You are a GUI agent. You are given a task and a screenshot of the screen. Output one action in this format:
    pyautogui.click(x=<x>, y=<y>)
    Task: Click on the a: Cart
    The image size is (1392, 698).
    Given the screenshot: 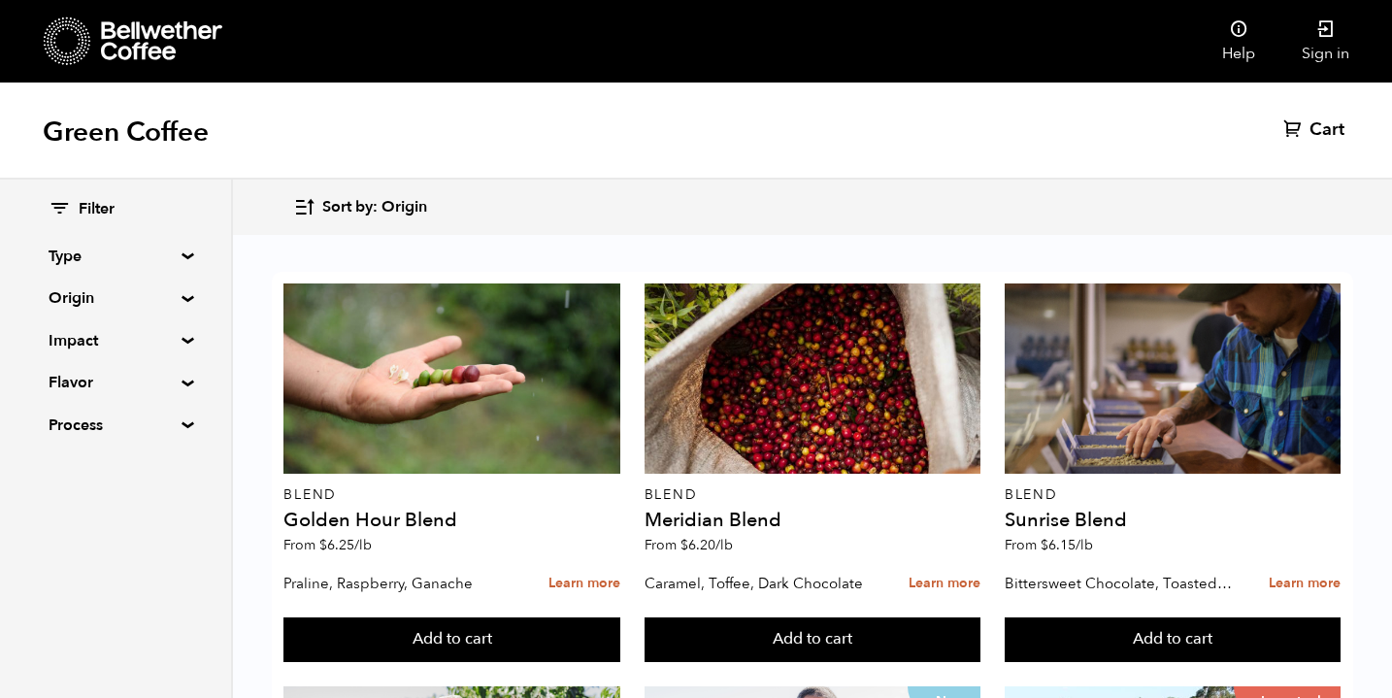 What is the action you would take?
    pyautogui.click(x=1316, y=130)
    